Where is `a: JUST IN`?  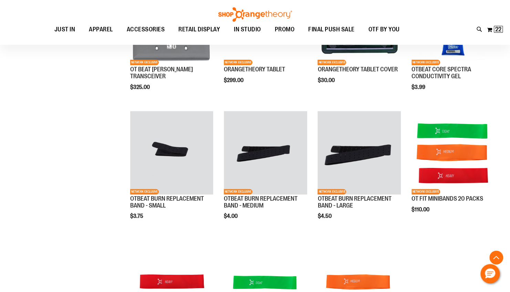
a: JUST IN is located at coordinates (65, 30).